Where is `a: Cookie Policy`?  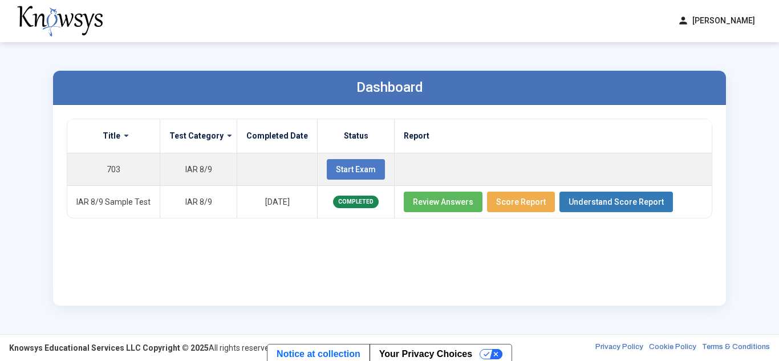 a: Cookie Policy is located at coordinates (673, 348).